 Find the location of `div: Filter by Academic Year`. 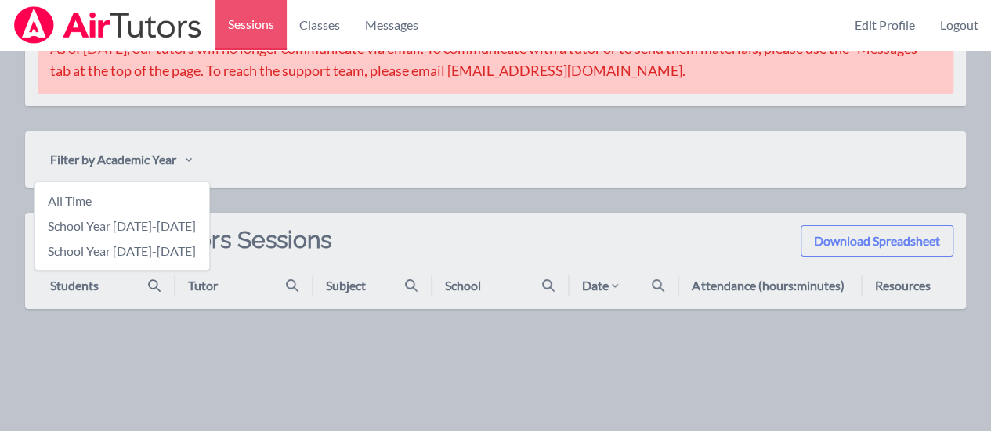

div: Filter by Academic Year is located at coordinates (122, 226).